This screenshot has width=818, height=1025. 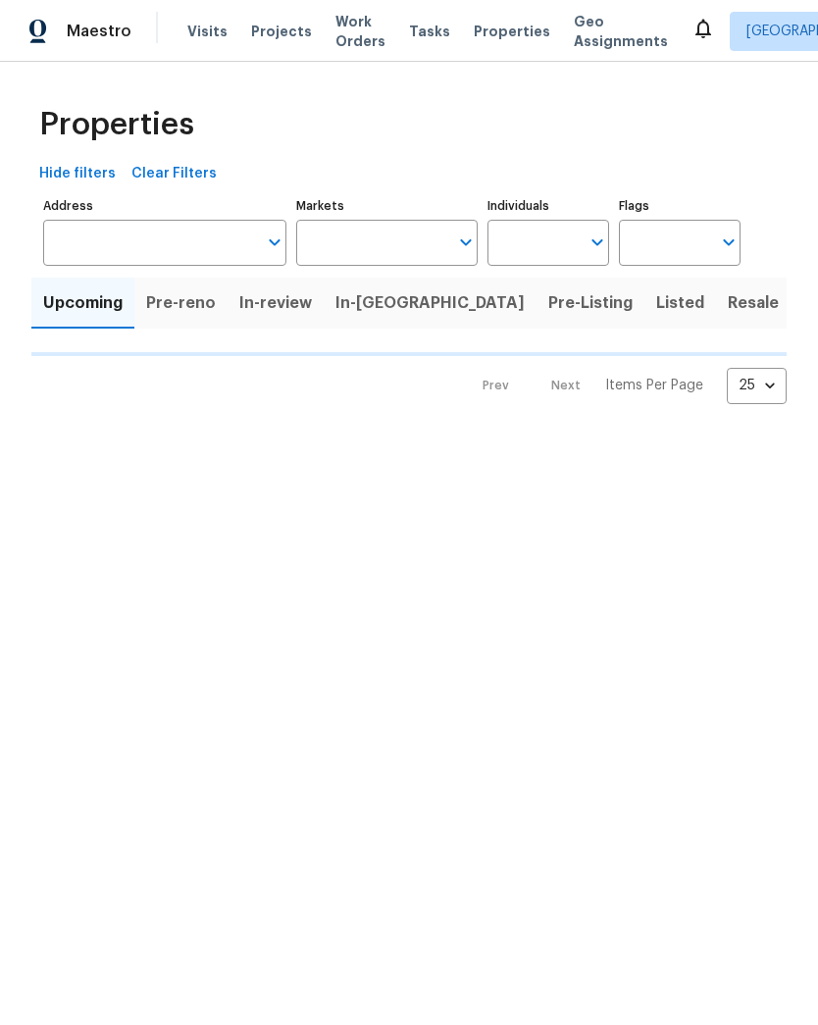 I want to click on span: In-review, so click(x=275, y=303).